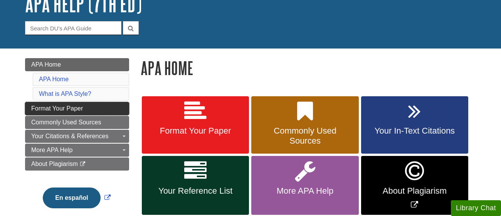 The width and height of the screenshot is (501, 216). I want to click on a: About Plagiarism, so click(77, 164).